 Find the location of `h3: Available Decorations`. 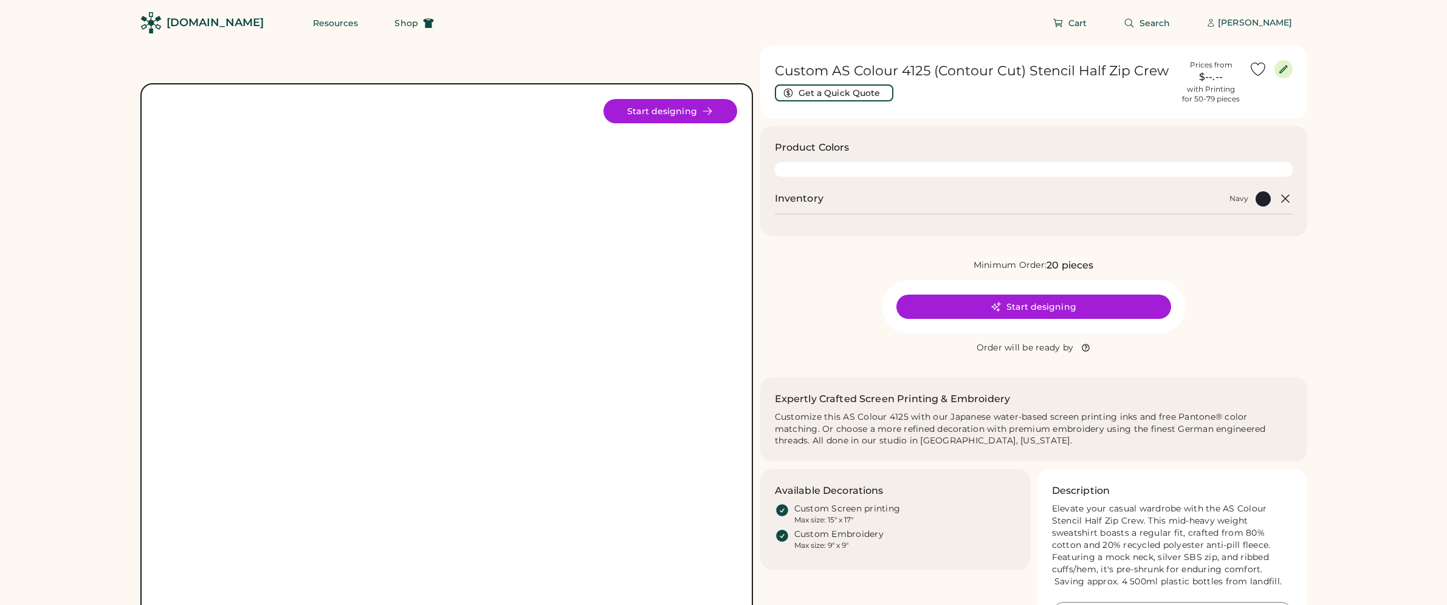

h3: Available Decorations is located at coordinates (829, 491).